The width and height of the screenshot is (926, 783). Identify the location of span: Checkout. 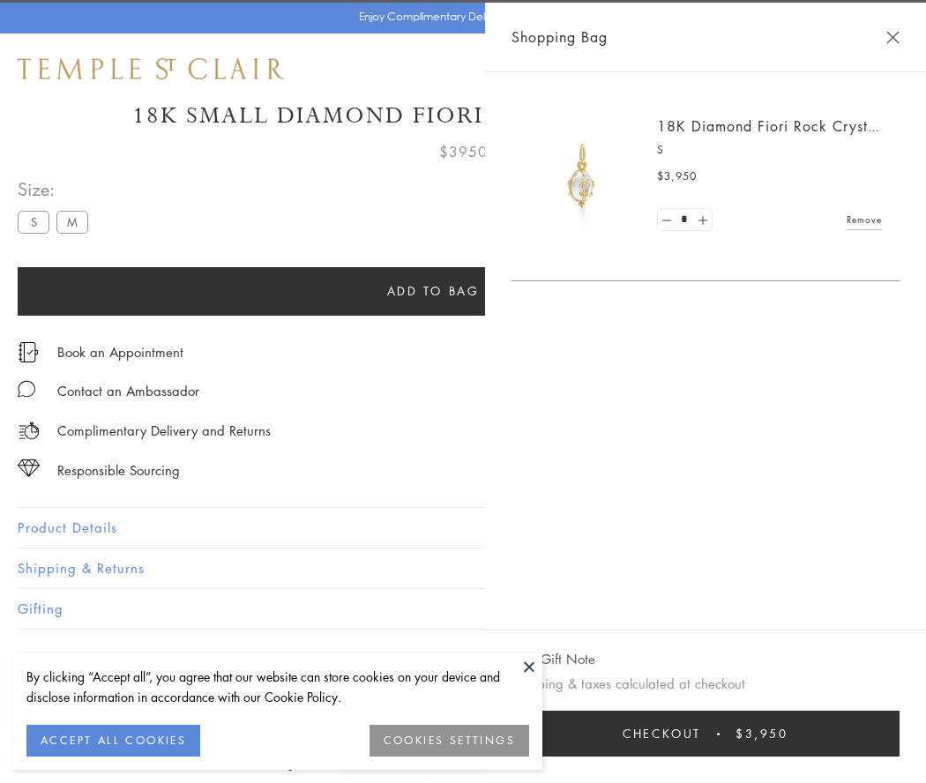
(661, 733).